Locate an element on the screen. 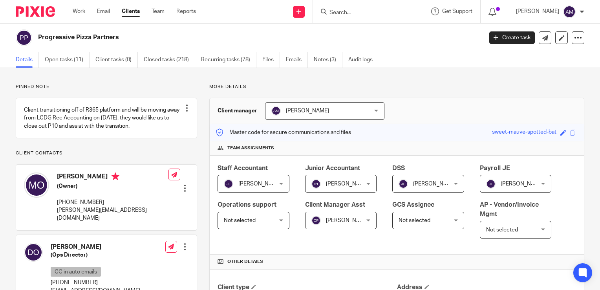 Image resolution: width=600 pixels, height=290 pixels. h5: (Ops Director) is located at coordinates (95, 255).